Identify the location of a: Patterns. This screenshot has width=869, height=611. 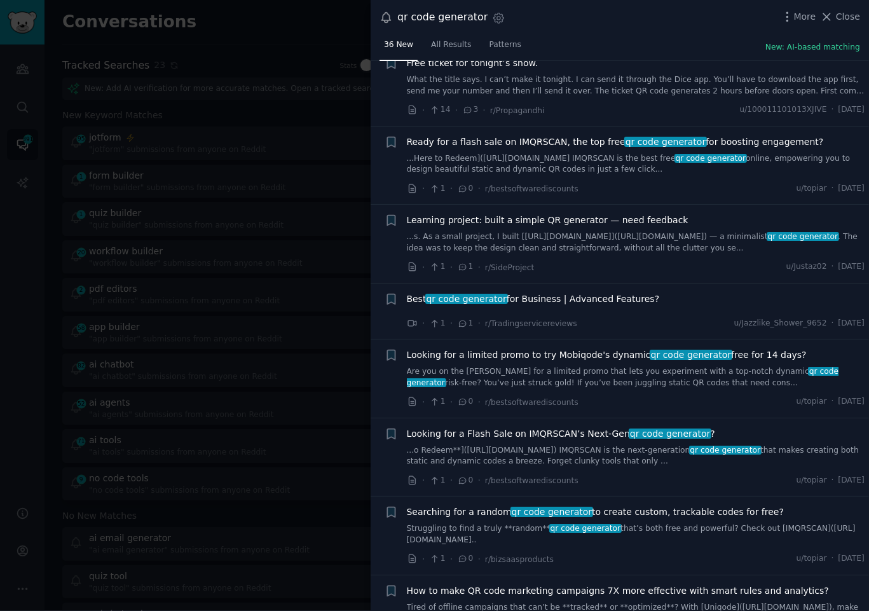
(505, 48).